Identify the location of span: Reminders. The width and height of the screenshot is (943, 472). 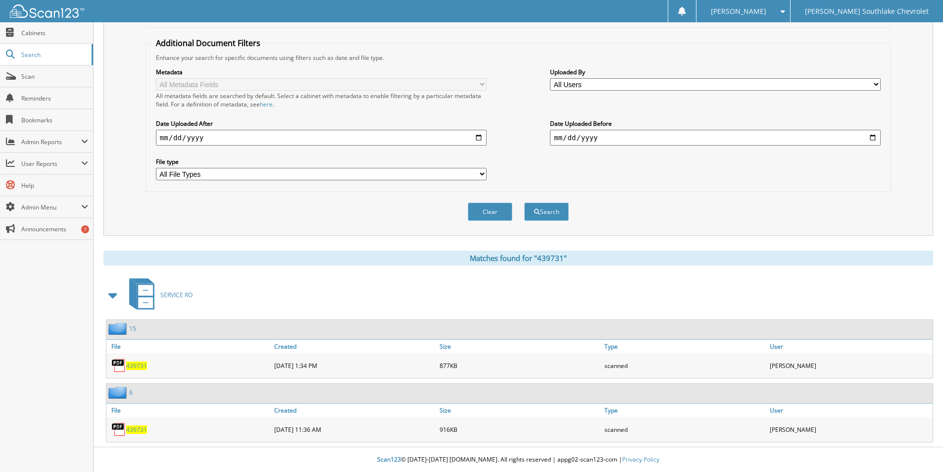
(54, 98).